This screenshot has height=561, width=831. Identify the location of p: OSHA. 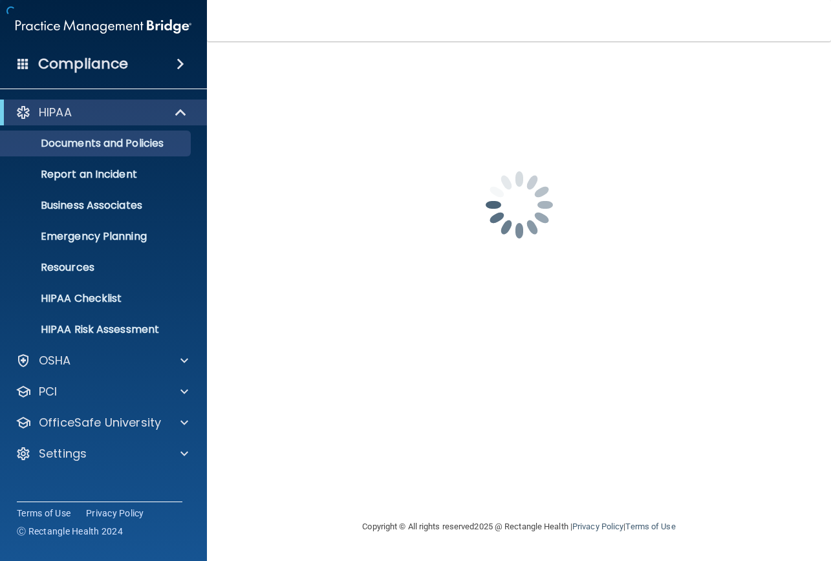
(55, 361).